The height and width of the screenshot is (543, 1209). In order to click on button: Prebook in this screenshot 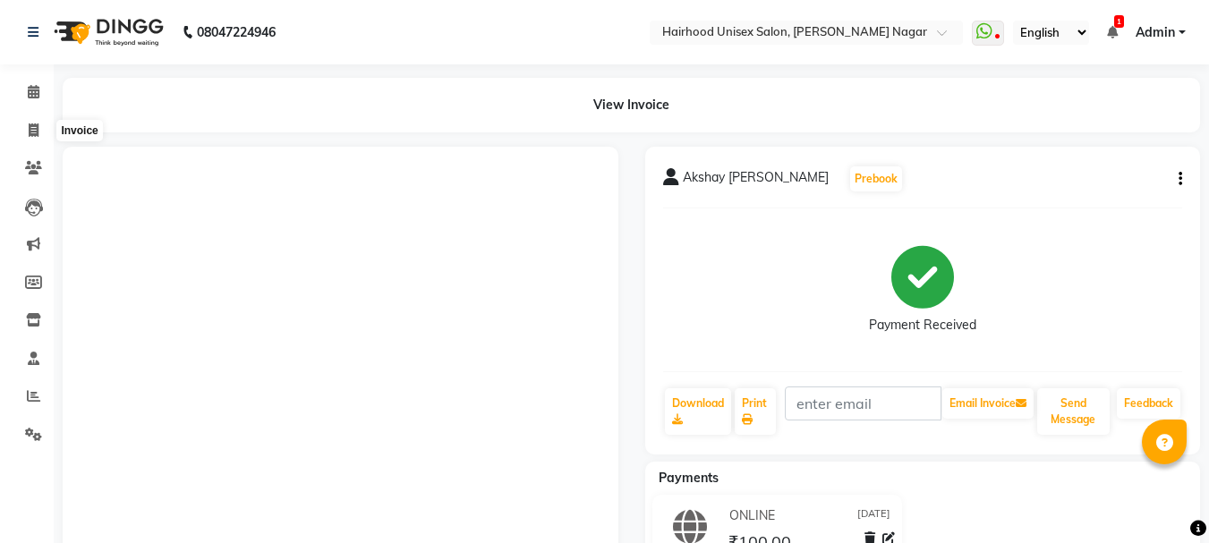, I will do `click(876, 179)`.